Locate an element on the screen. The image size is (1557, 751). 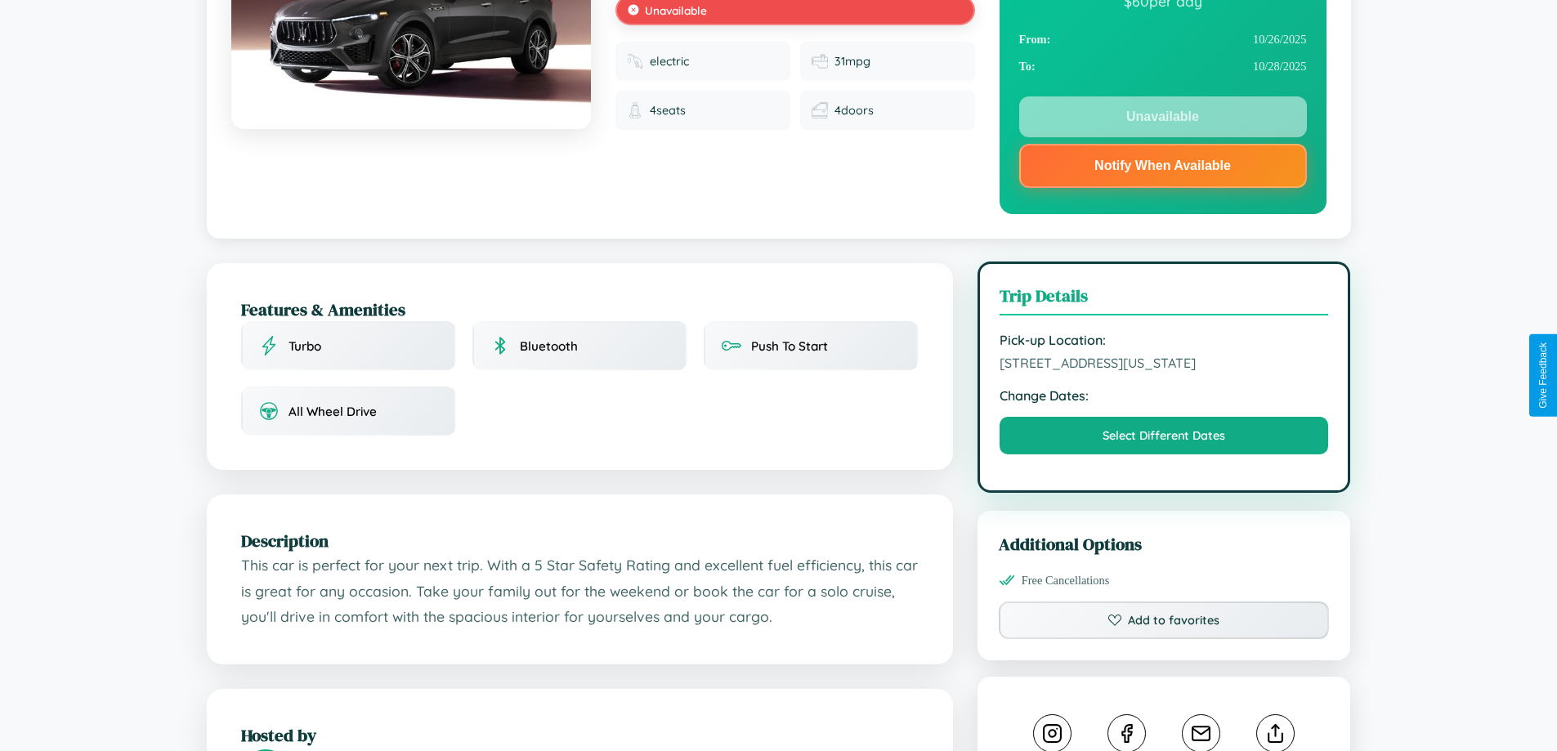
button: Select Different Dates is located at coordinates (1164, 436).